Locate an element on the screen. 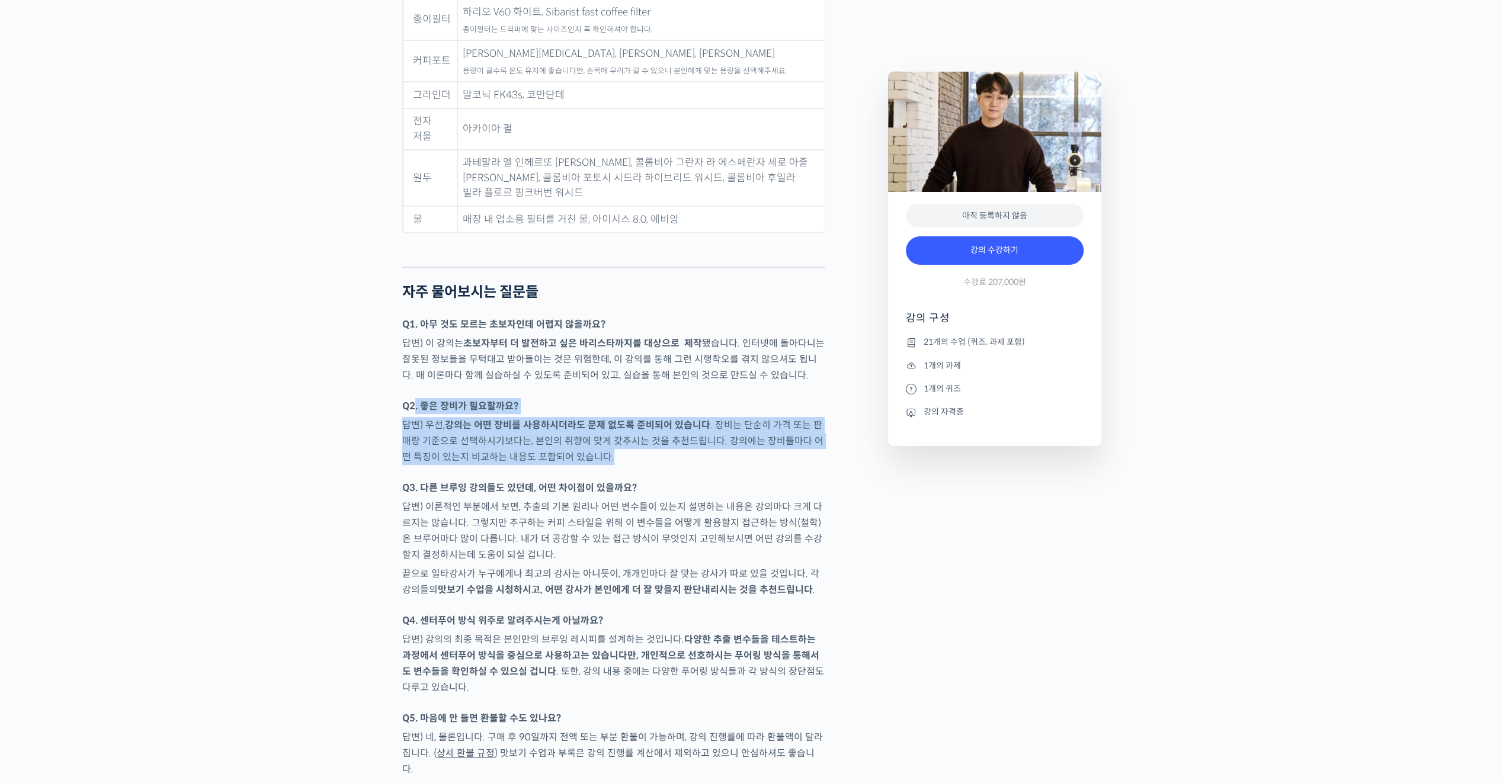 The width and height of the screenshot is (1503, 783). strong: Q5. 마음에 안 들면 환불할 수도 있나요? is located at coordinates (482, 718).